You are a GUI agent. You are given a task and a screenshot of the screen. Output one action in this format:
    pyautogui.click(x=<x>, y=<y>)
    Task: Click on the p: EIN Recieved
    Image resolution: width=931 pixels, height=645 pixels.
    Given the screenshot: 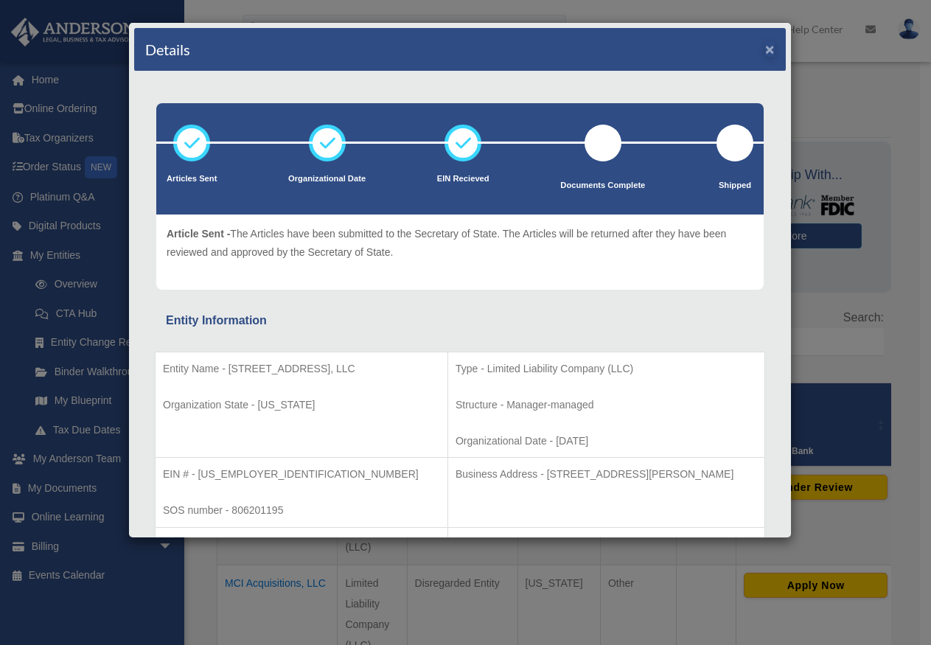 What is the action you would take?
    pyautogui.click(x=463, y=179)
    